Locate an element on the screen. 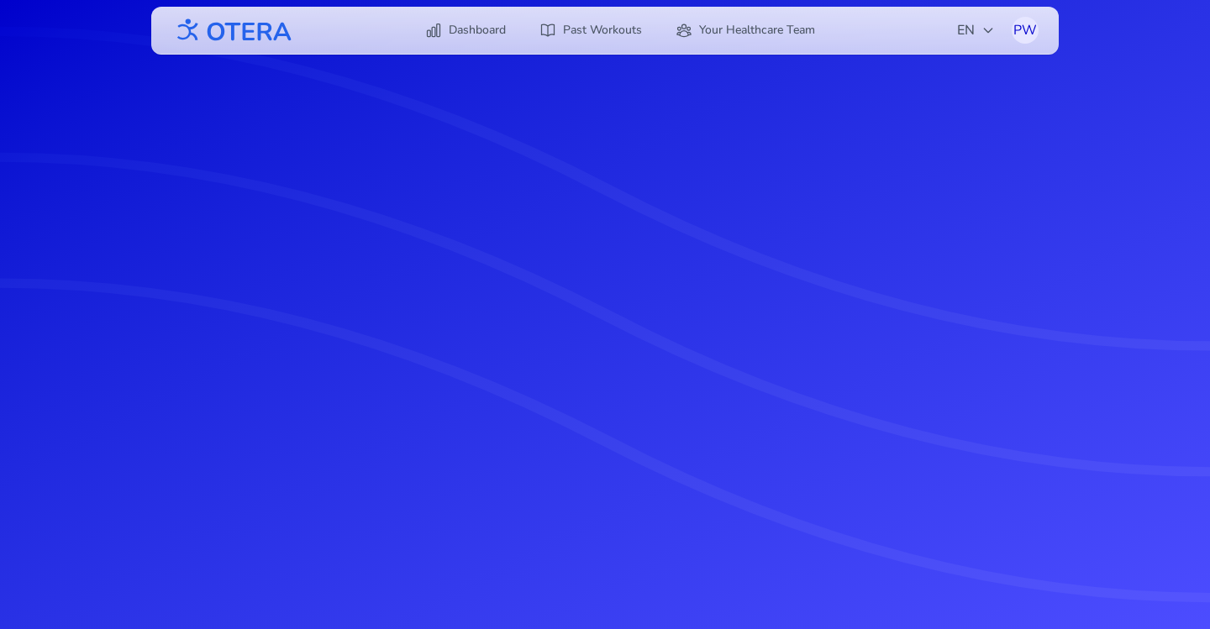  a: Your Healthcare Team is located at coordinates (745, 30).